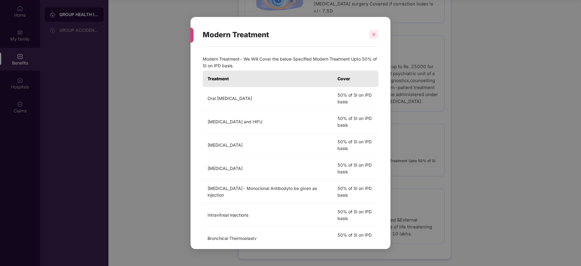  What do you see at coordinates (355, 79) in the screenshot?
I see `th: Cover` at bounding box center [355, 79].